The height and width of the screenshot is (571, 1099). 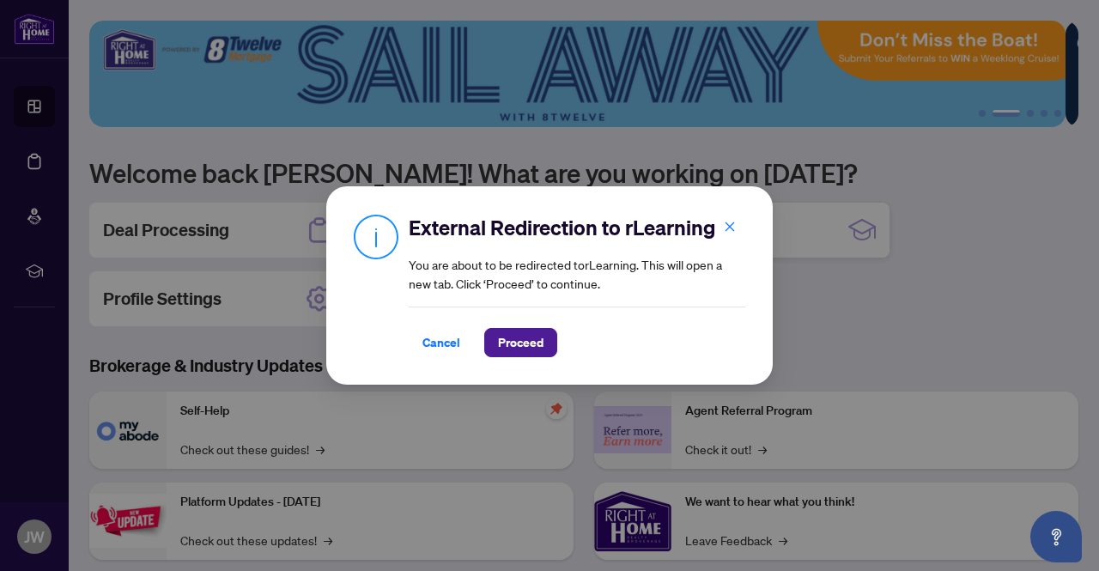 What do you see at coordinates (577, 285) in the screenshot?
I see `div: You are about to be redirected to rLearning . This will open a new tab. Click ‘Proceed’ to continue.` at bounding box center [577, 285].